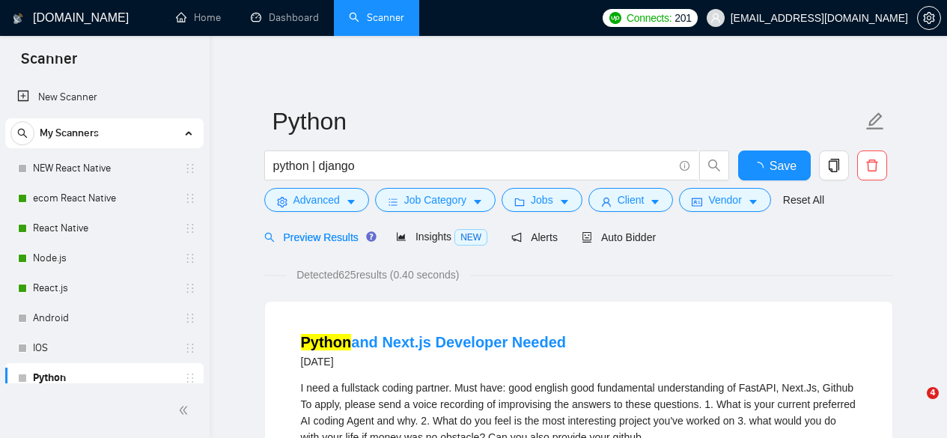  What do you see at coordinates (929, 18) in the screenshot?
I see `a: setting` at bounding box center [929, 18].